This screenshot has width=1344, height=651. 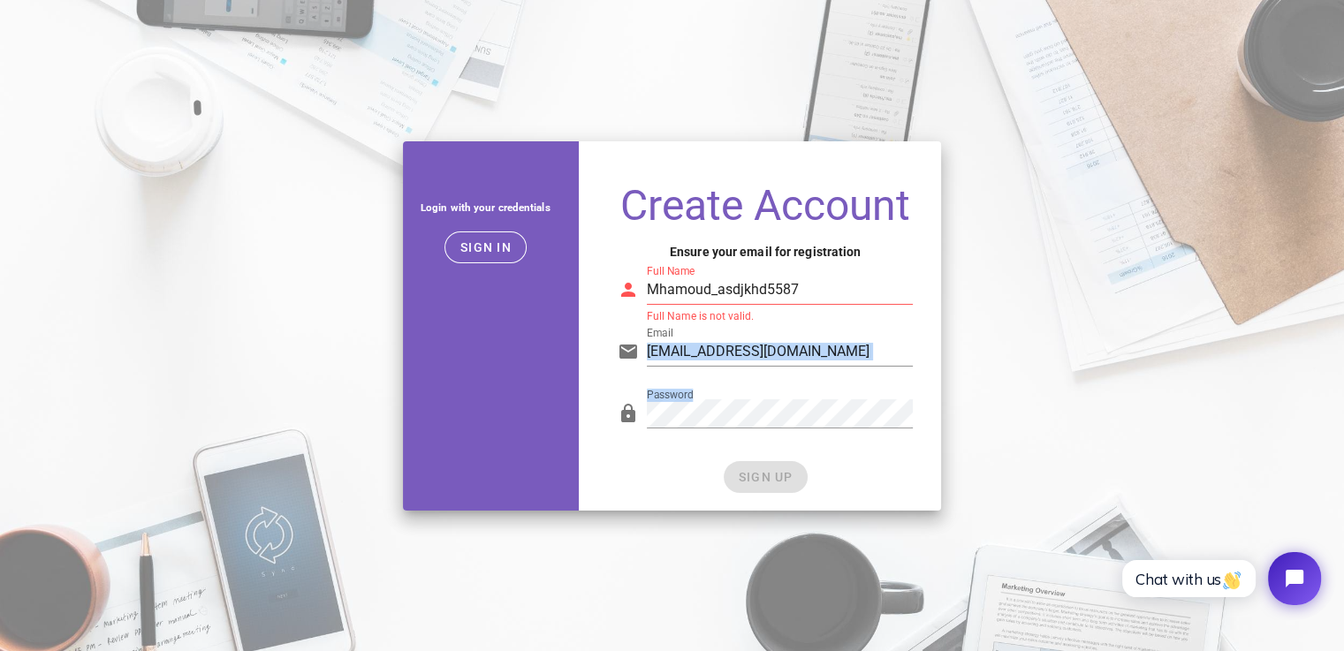 What do you see at coordinates (485, 247) in the screenshot?
I see `span: Sign in` at bounding box center [485, 247].